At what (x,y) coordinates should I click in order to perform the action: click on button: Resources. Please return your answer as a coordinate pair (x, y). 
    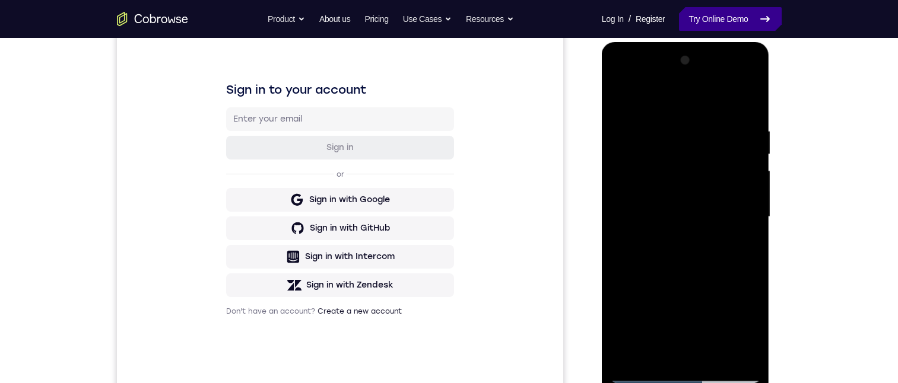
    Looking at the image, I should click on (490, 19).